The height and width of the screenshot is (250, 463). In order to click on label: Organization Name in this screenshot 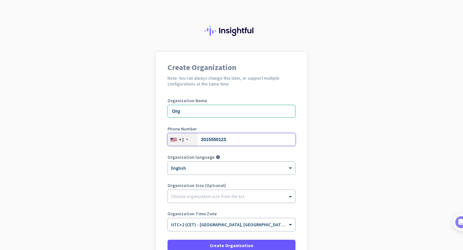, I will do `click(231, 101)`.